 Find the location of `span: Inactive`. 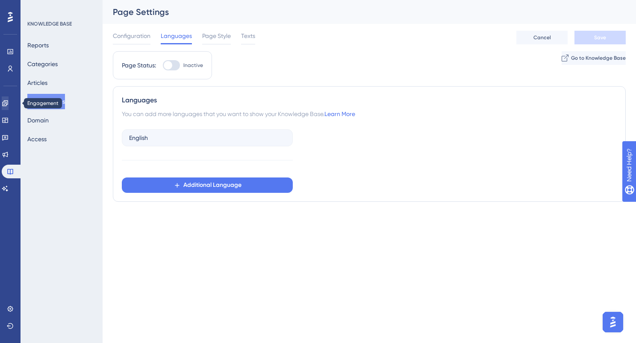

span: Inactive is located at coordinates (193, 65).